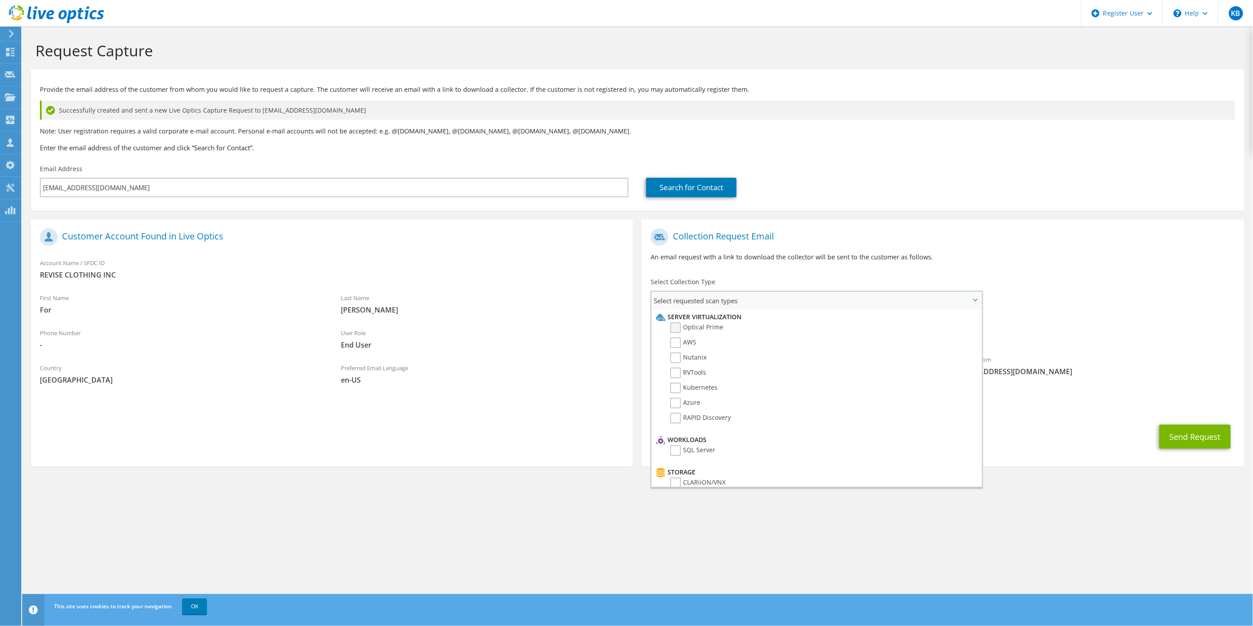 This screenshot has height=626, width=1253. I want to click on label: RVTools, so click(688, 373).